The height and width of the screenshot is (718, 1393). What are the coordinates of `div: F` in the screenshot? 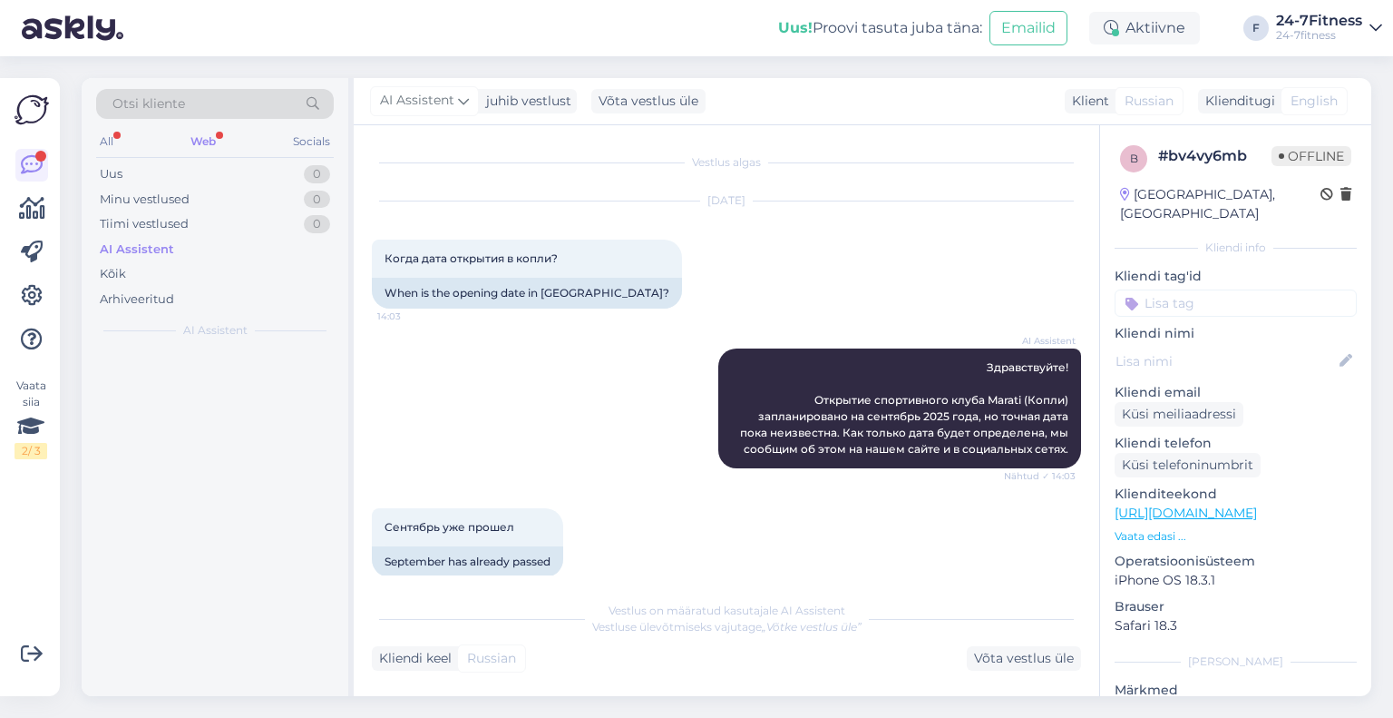 It's located at (1256, 28).